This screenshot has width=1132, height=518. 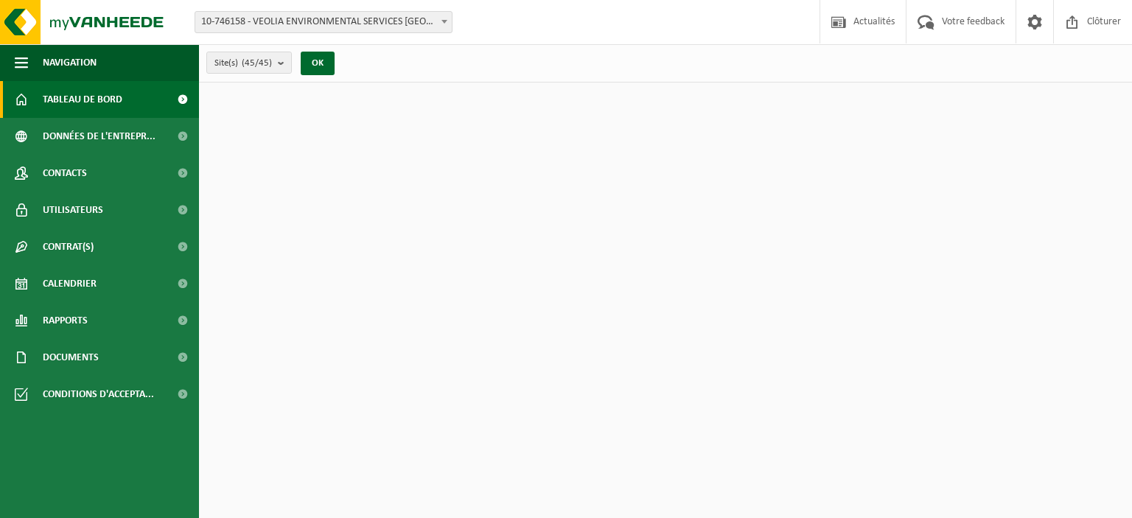 What do you see at coordinates (73, 210) in the screenshot?
I see `span: Utilisateurs` at bounding box center [73, 210].